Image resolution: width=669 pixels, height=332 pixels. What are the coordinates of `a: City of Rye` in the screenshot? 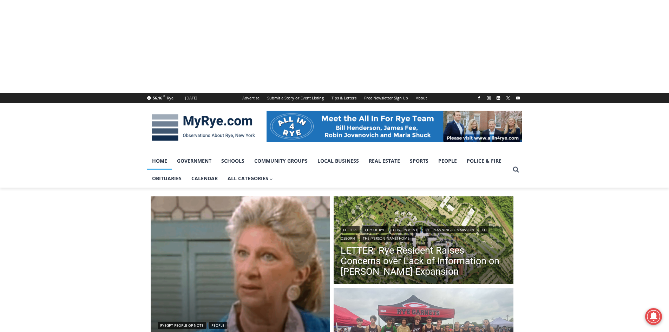 It's located at (375, 230).